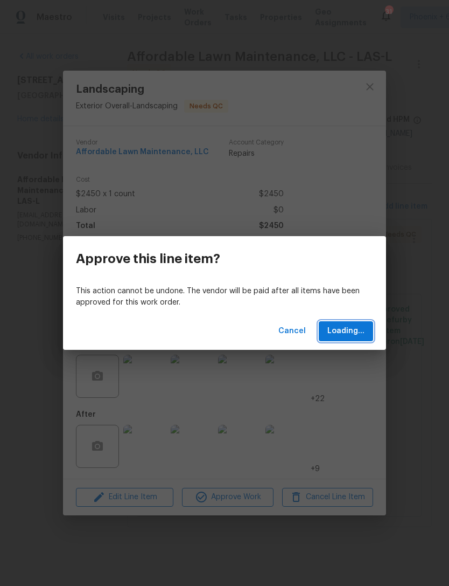  Describe the element at coordinates (292, 331) in the screenshot. I see `button: Cancel` at that location.